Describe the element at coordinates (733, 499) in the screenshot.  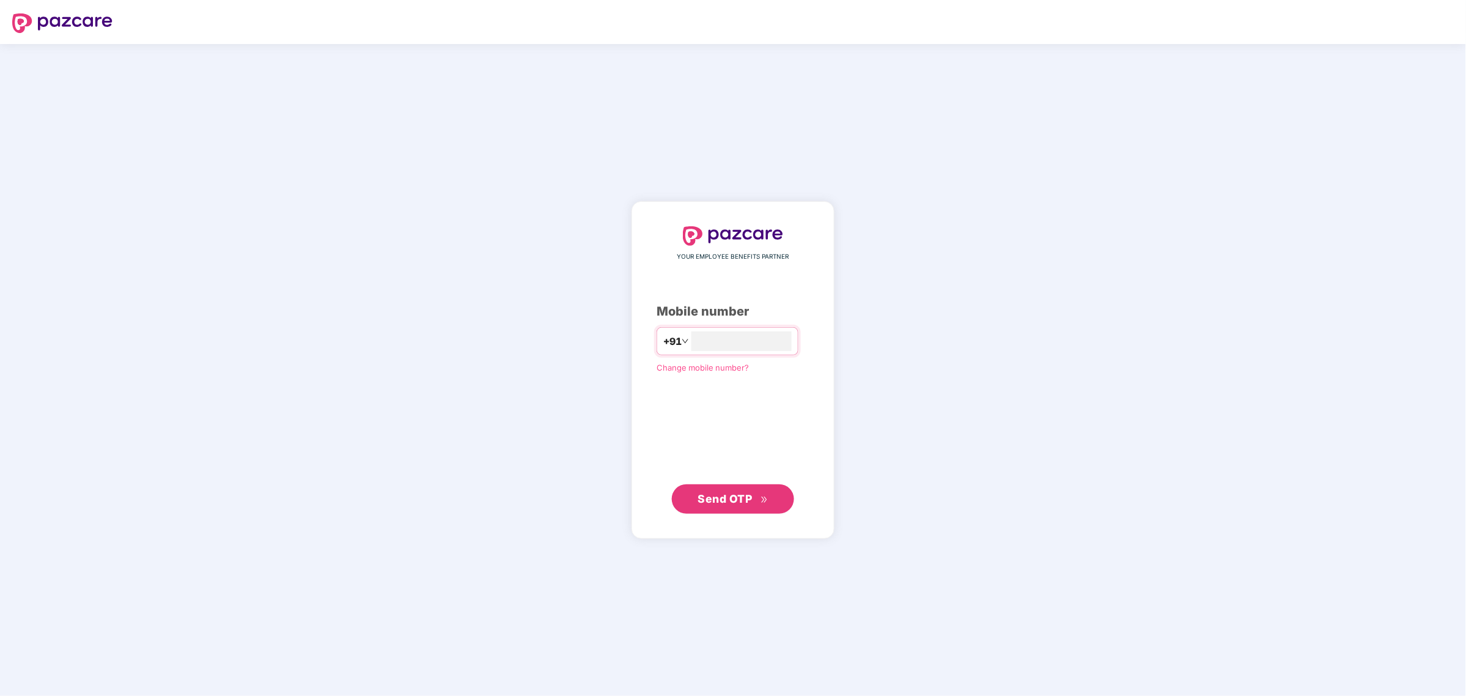
I see `button: Send OTPdouble-right` at that location.